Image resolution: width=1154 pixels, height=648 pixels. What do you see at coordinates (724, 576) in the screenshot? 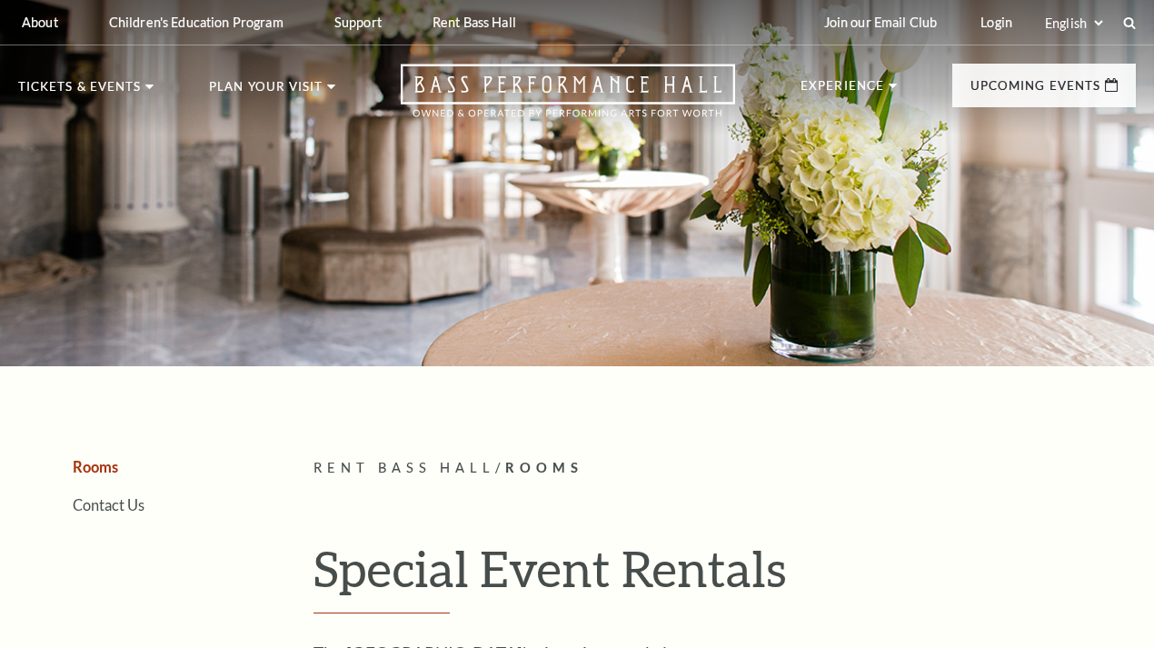
I see `h1: Special Event Rentals` at bounding box center [724, 576].